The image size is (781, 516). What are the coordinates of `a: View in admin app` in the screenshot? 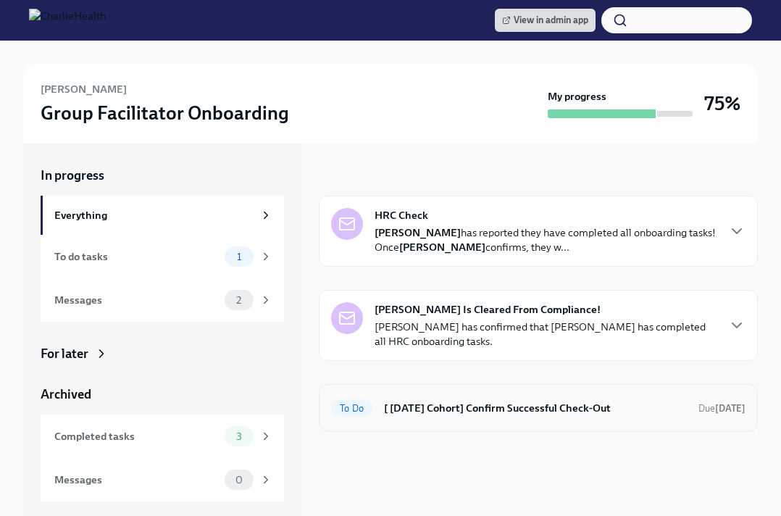 It's located at (544, 20).